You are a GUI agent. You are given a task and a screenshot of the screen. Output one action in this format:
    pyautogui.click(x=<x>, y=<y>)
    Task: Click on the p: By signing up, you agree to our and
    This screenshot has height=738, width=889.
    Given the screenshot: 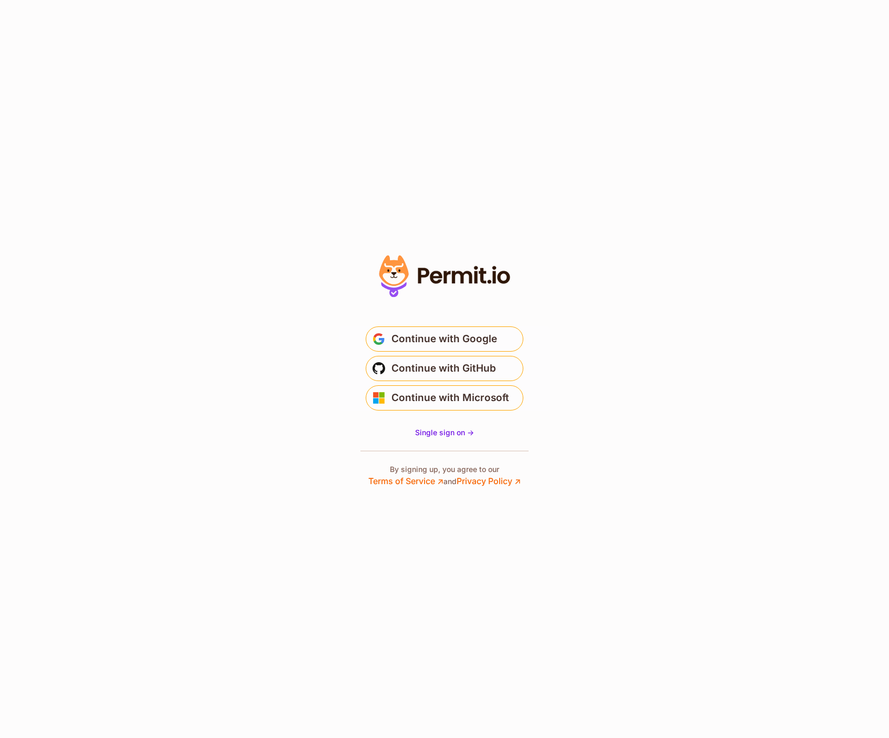 What is the action you would take?
    pyautogui.click(x=445, y=476)
    